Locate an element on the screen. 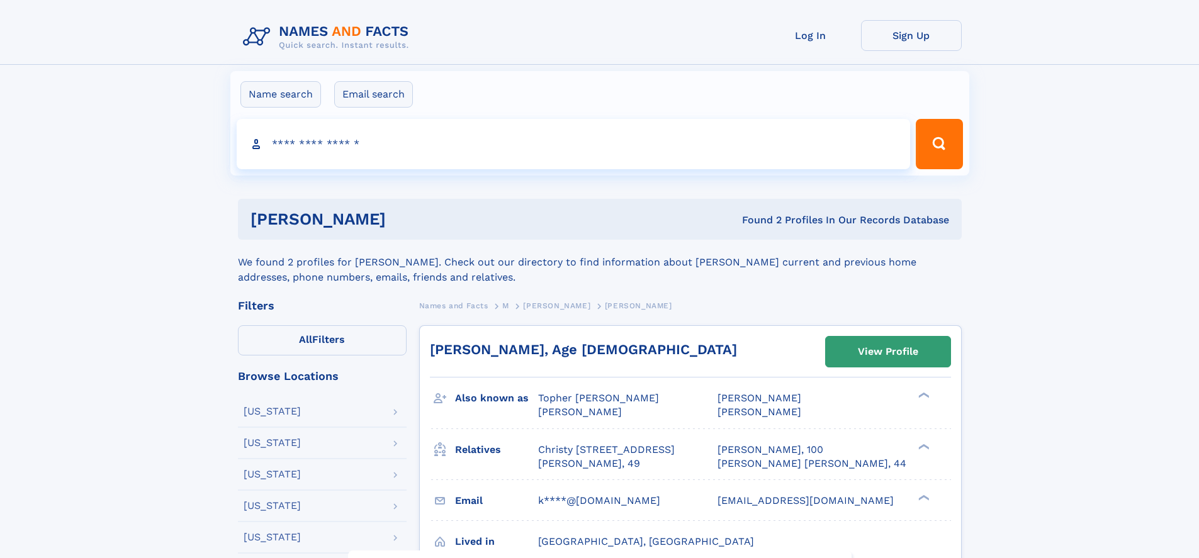  a: View Profile is located at coordinates (888, 352).